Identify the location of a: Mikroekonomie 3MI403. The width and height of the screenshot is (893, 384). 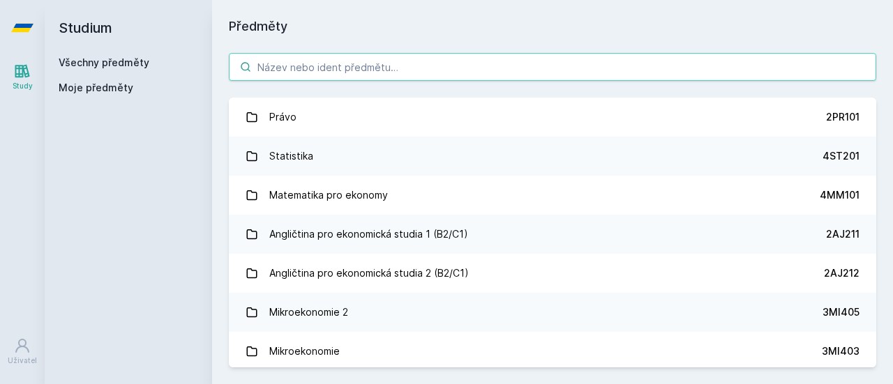
(552, 352).